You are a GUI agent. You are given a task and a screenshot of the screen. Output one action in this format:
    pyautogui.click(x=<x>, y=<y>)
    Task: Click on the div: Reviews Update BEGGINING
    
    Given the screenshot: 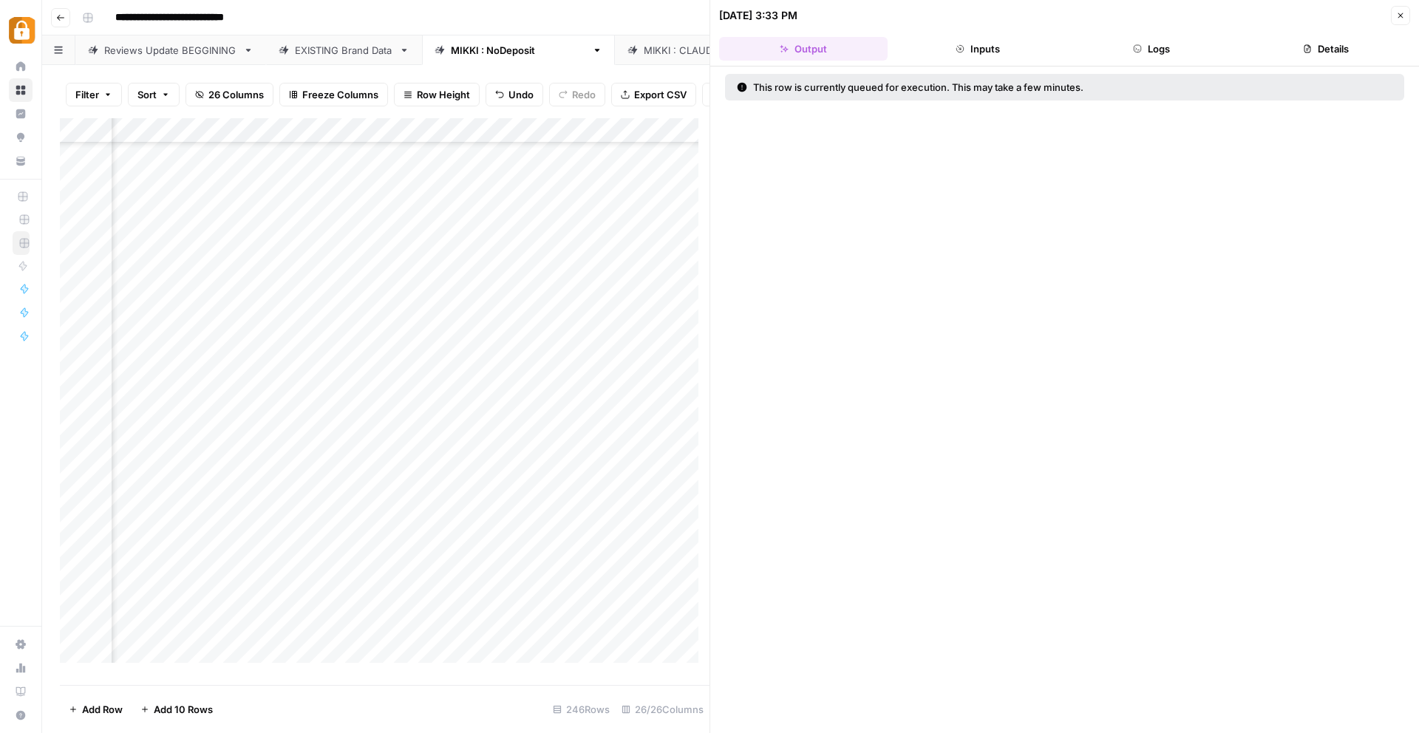 What is the action you would take?
    pyautogui.click(x=171, y=50)
    